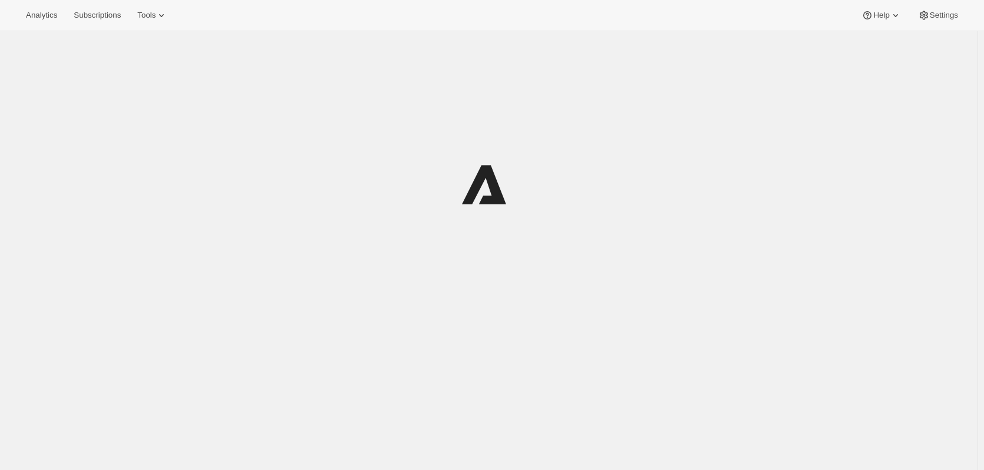 This screenshot has width=984, height=470. What do you see at coordinates (41, 15) in the screenshot?
I see `button: Analytics` at bounding box center [41, 15].